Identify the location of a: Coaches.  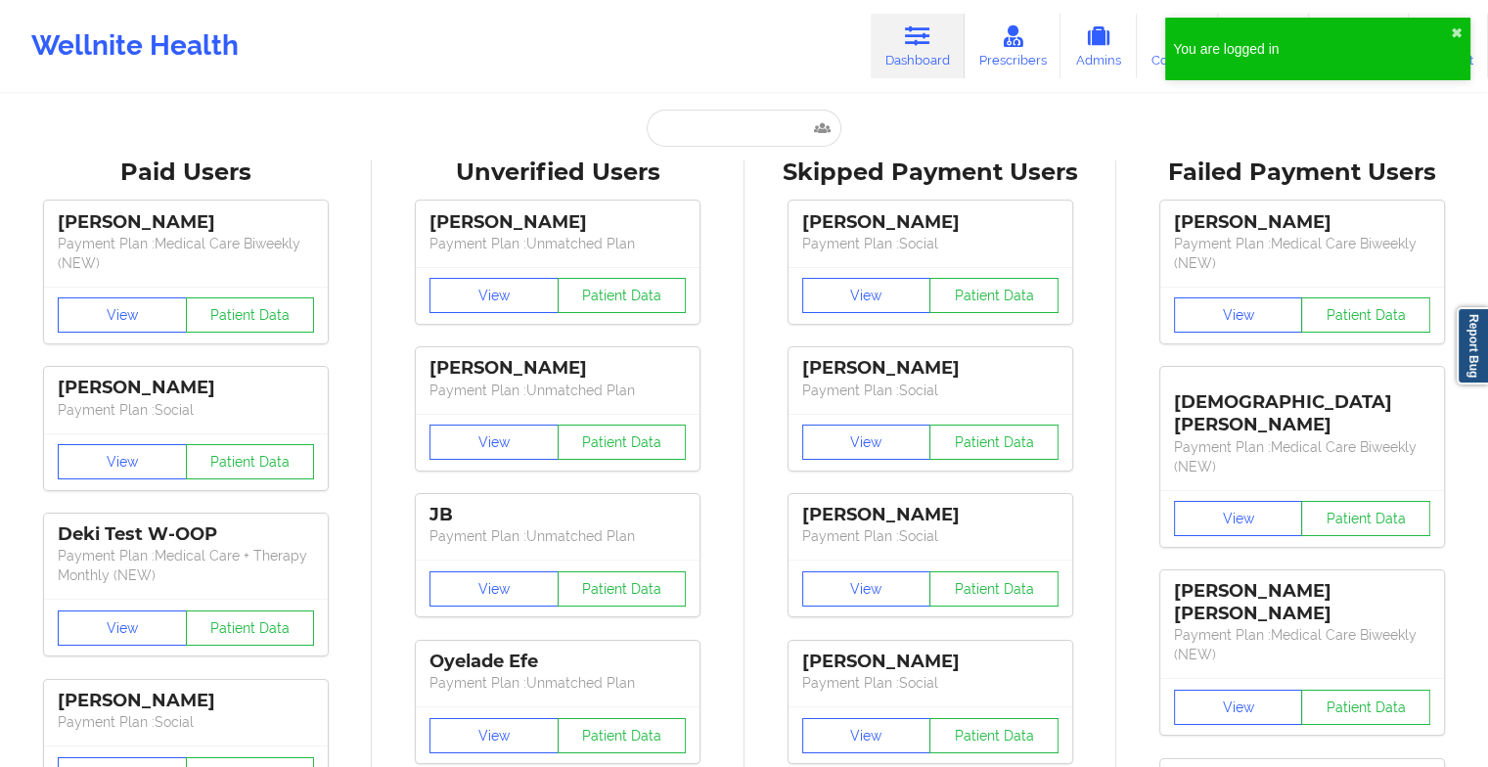
(1177, 46).